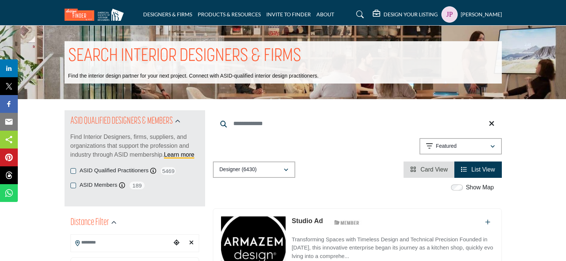 Image resolution: width=566 pixels, height=261 pixels. I want to click on h2: ASID QUALIFIED DESIGNERS & MEMBERS, so click(122, 121).